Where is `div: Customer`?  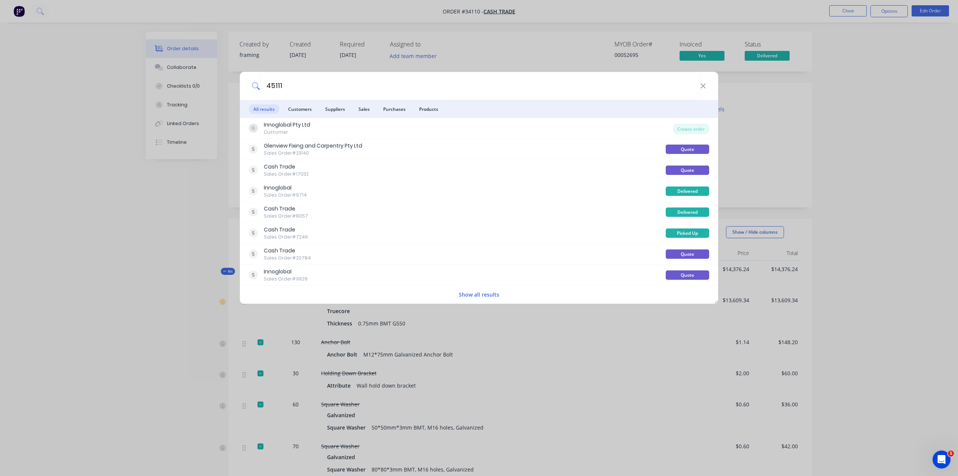 div: Customer is located at coordinates (287, 132).